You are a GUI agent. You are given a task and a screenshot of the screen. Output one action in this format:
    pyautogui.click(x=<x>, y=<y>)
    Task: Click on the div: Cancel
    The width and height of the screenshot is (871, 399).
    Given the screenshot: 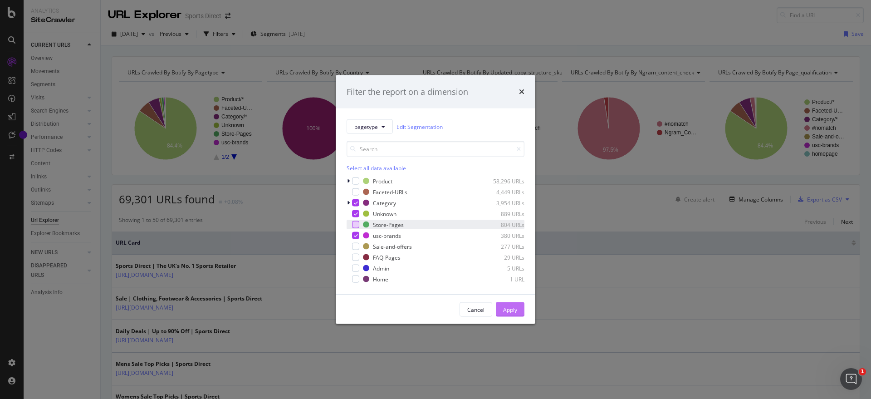 What is the action you would take?
    pyautogui.click(x=476, y=309)
    